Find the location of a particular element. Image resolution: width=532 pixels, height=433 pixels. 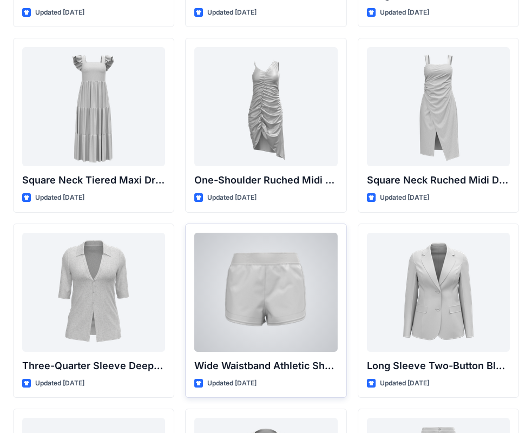

a: Square Neck Ruched Midi Dress with Asymmetrical Hem is located at coordinates (439, 107).